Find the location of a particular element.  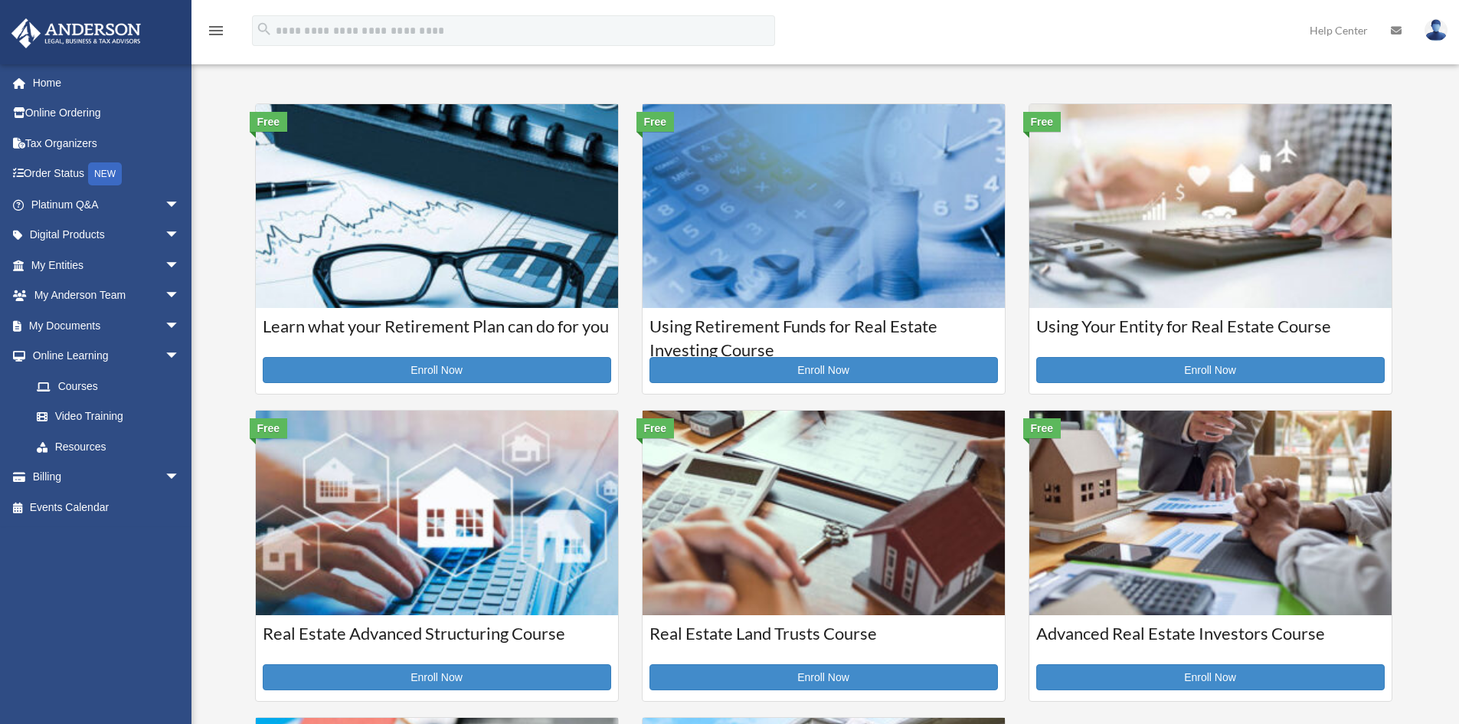

h3: Real Estate Land Trusts Course is located at coordinates (823, 641).